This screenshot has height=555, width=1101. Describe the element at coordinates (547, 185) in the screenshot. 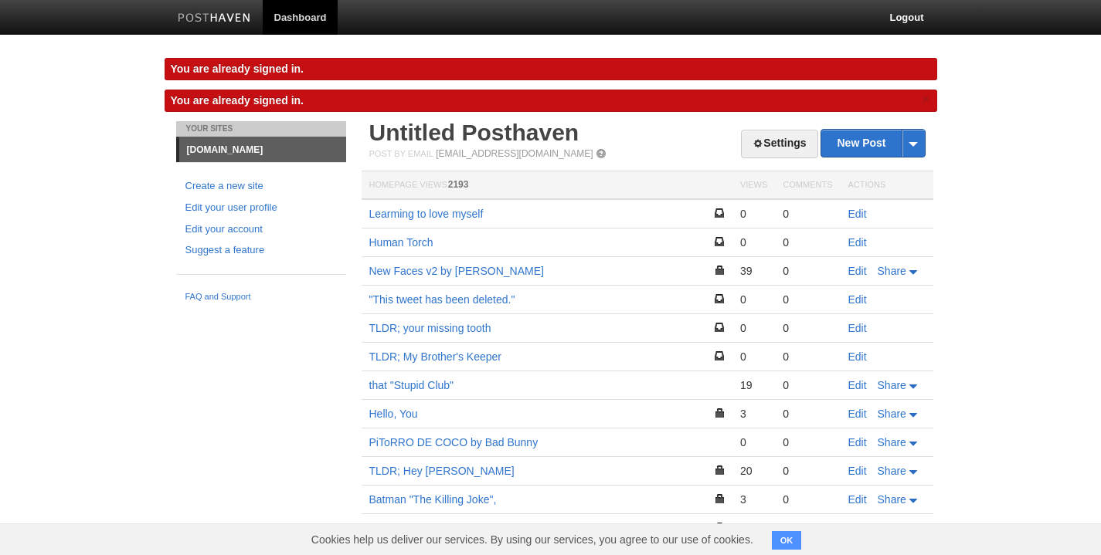

I see `th: Homepage Views` at that location.